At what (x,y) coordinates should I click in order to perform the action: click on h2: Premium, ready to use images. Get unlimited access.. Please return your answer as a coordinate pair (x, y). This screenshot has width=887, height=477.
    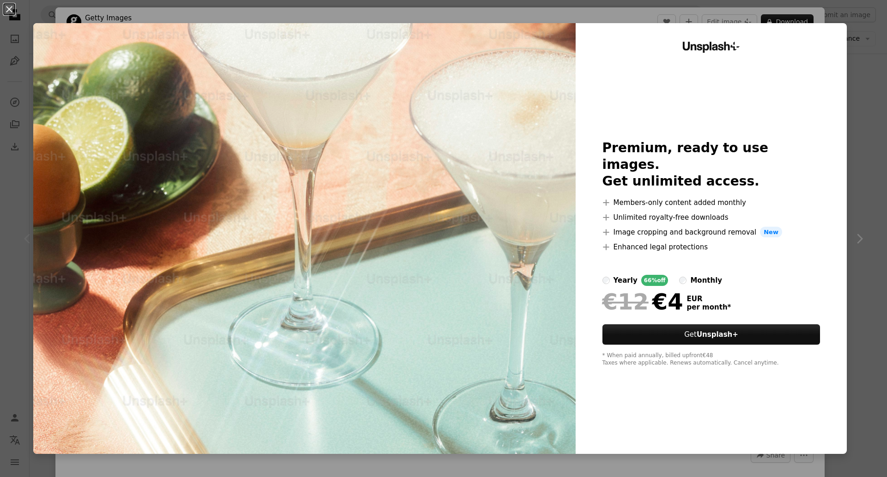
    Looking at the image, I should click on (712, 165).